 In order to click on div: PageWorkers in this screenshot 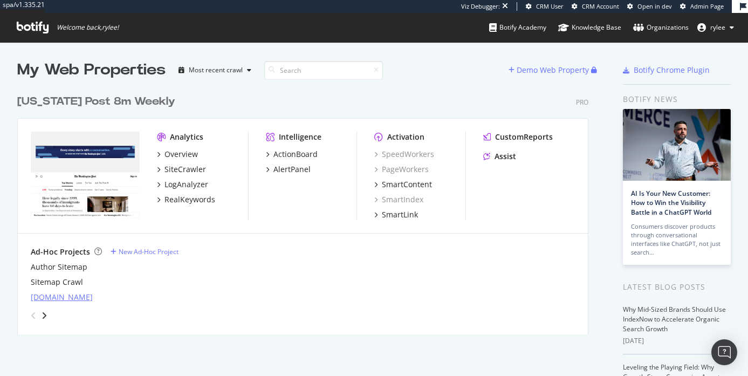, I will do `click(401, 169)`.